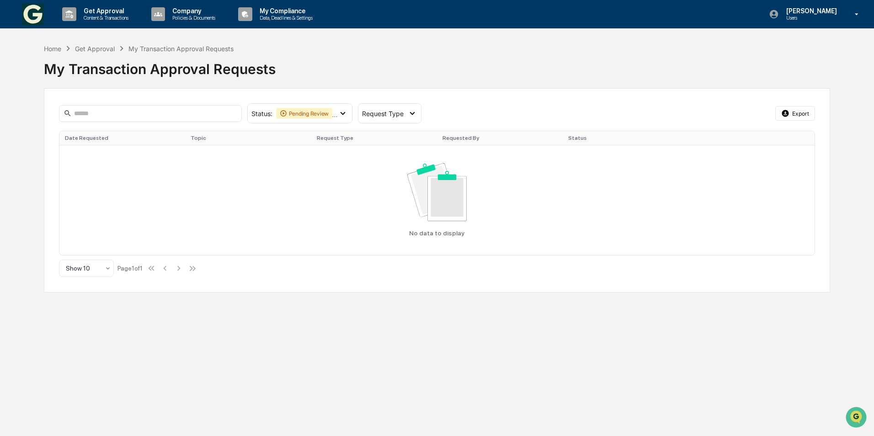 This screenshot has width=874, height=436. I want to click on div: Home, so click(53, 48).